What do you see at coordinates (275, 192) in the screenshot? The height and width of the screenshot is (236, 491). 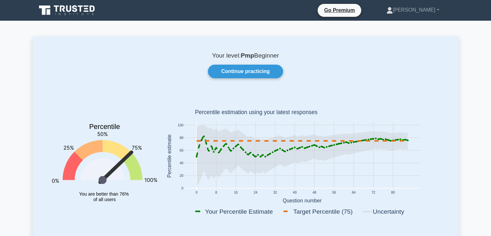 I see `text: 32` at bounding box center [275, 192].